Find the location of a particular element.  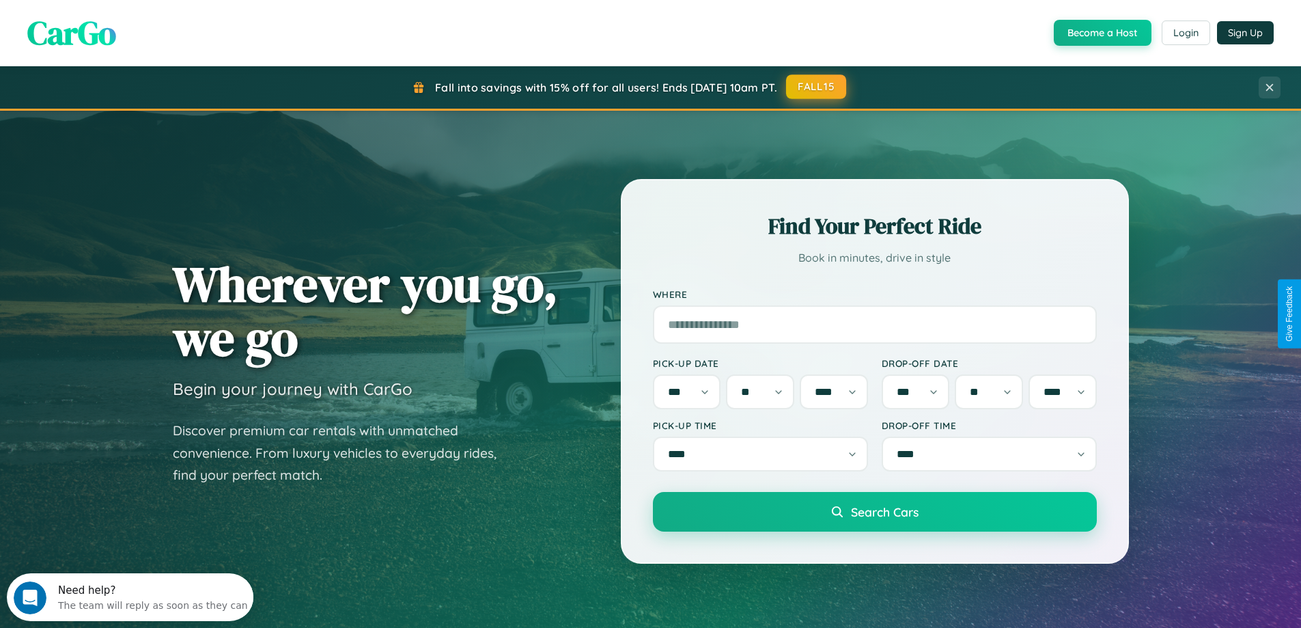

div: Open Intercom Messenger is located at coordinates (130, 24).